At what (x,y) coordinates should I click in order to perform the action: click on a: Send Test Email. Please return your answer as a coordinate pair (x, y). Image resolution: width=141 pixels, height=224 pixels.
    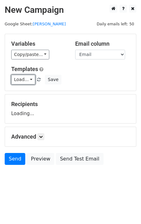
    Looking at the image, I should click on (80, 159).